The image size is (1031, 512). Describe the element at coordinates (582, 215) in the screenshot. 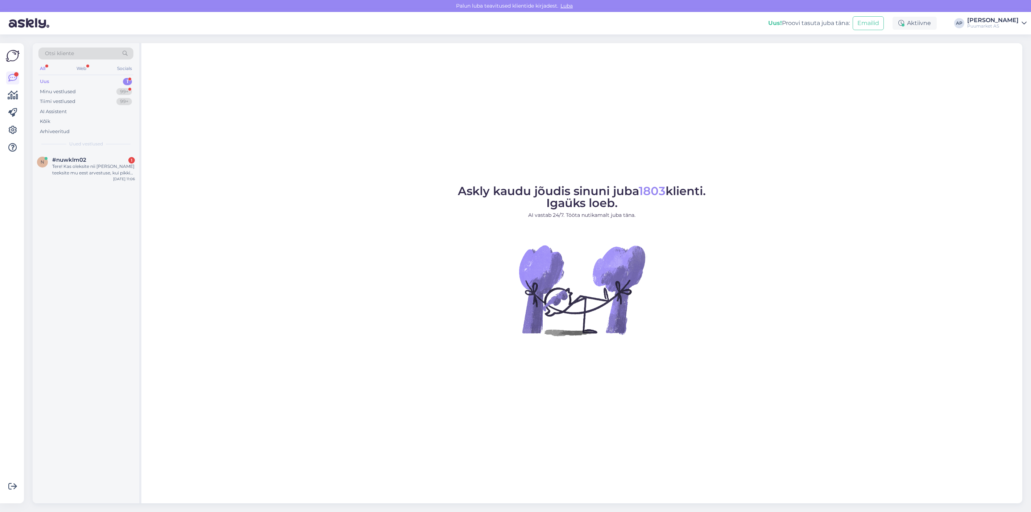

I see `p: AI vastab 24/7. Tööta nutikamalt juba täna.` at that location.